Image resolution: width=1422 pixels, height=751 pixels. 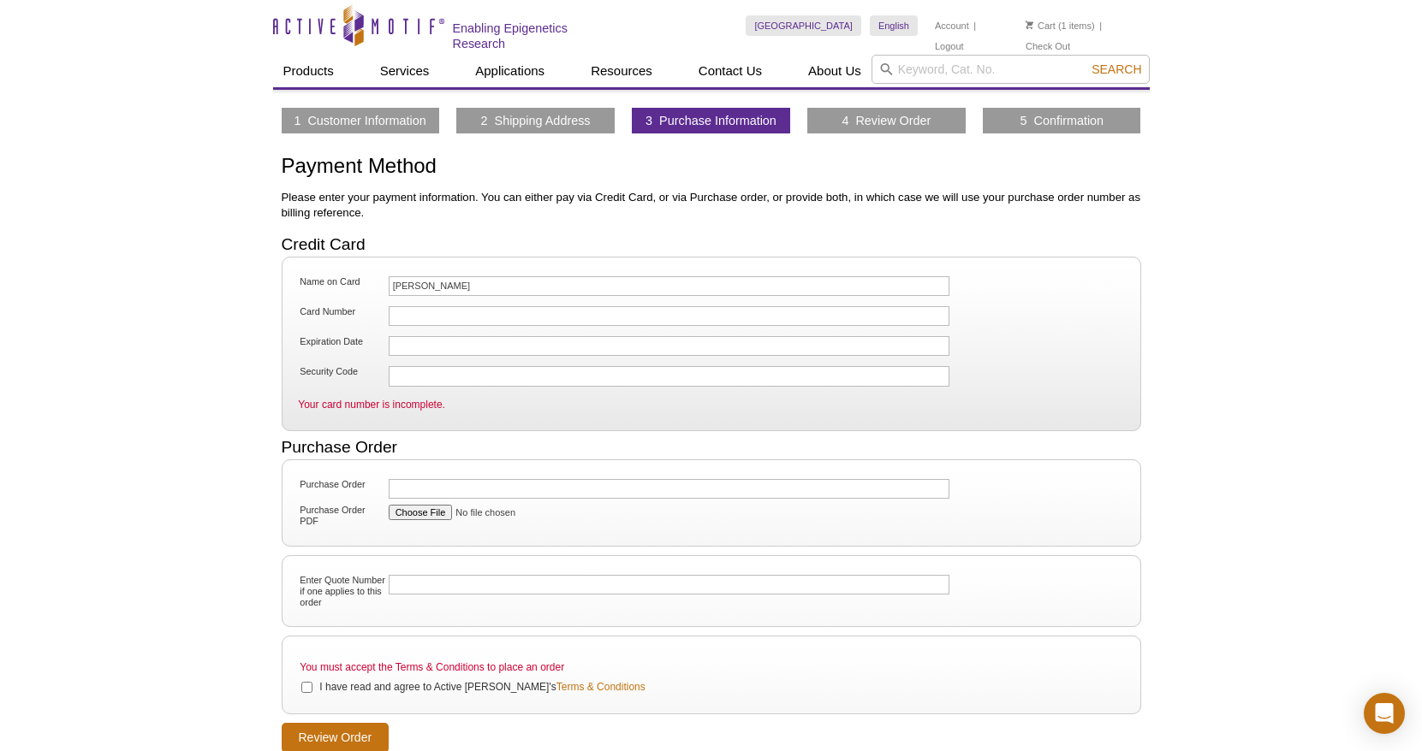 What do you see at coordinates (949, 46) in the screenshot?
I see `a: Logout` at bounding box center [949, 46].